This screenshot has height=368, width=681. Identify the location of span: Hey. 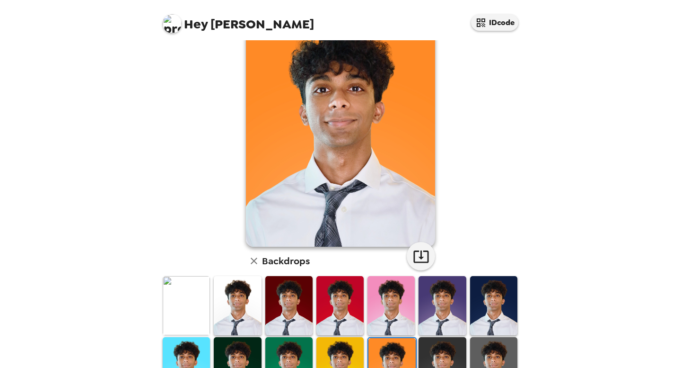
(196, 24).